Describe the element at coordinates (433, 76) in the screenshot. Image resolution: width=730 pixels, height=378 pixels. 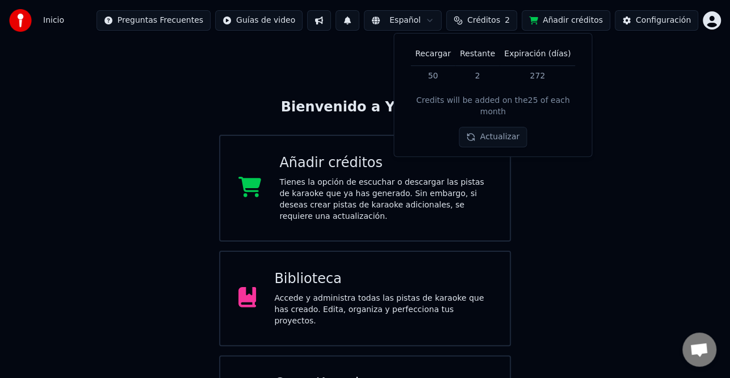
I see `td: 50` at that location.